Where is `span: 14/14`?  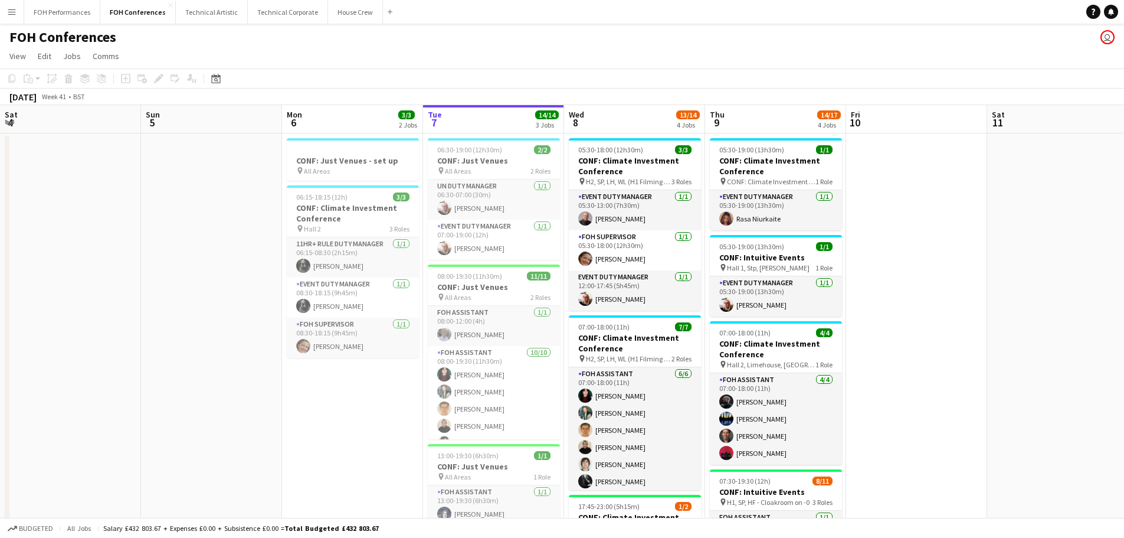
span: 14/14 is located at coordinates (547, 114).